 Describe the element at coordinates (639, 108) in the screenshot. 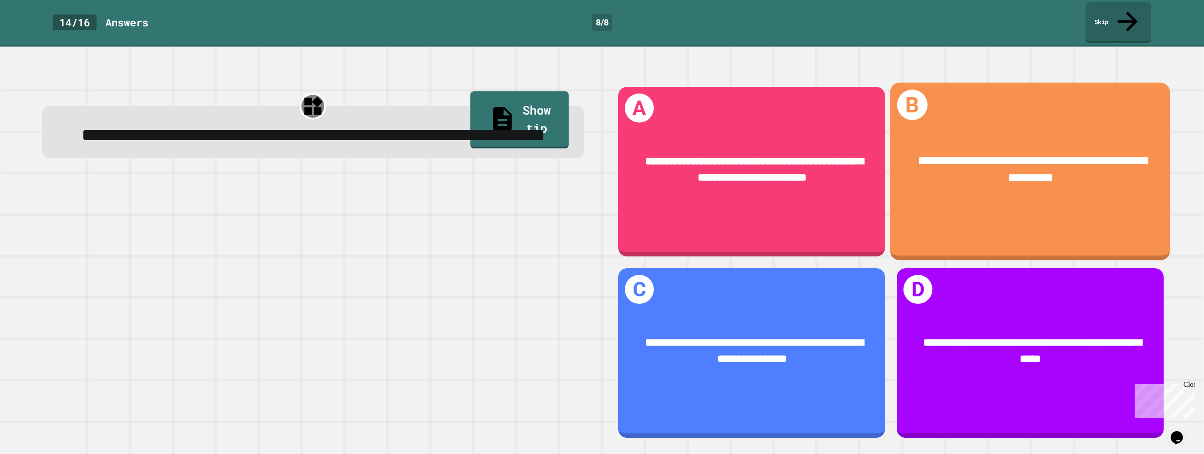

I see `h1: A` at that location.